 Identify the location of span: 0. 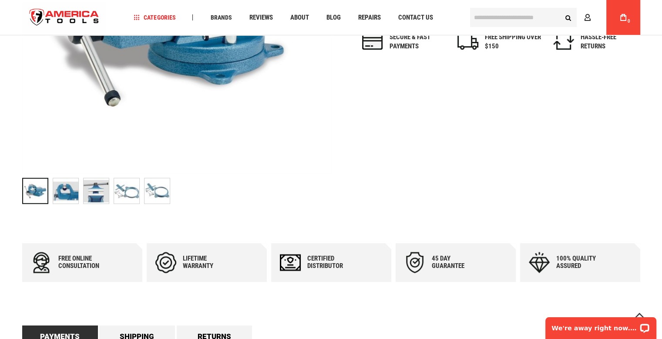
(629, 21).